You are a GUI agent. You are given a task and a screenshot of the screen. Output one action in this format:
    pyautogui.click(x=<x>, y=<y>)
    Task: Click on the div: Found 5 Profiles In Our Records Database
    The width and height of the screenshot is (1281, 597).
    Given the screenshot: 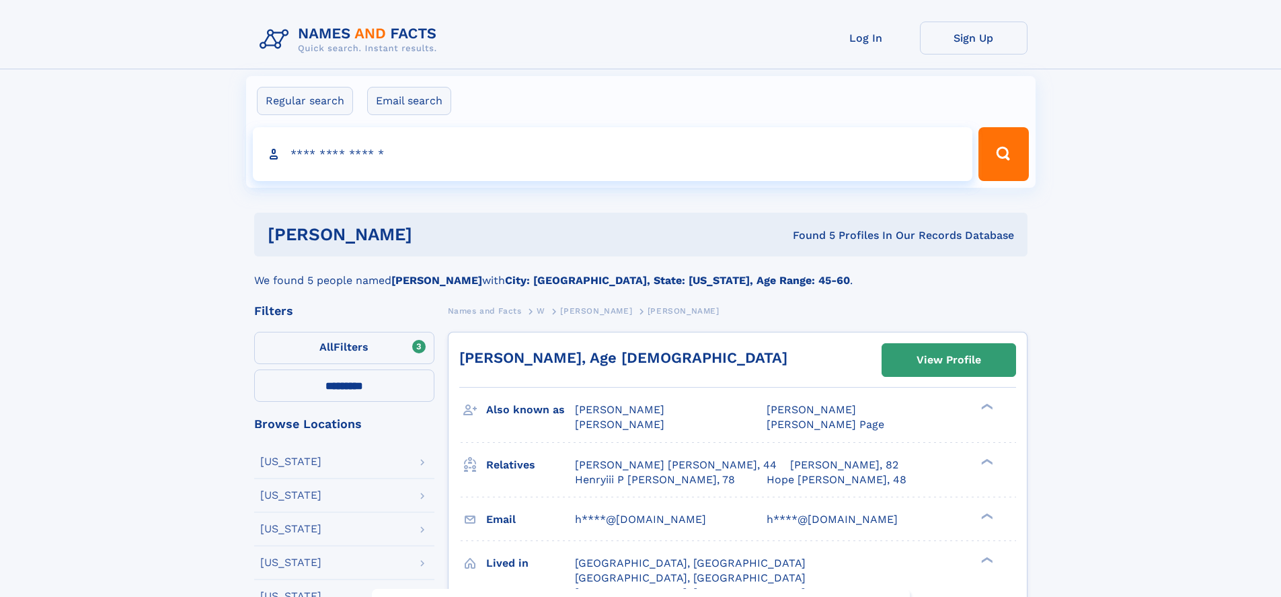 What is the action you would take?
    pyautogui.click(x=809, y=235)
    